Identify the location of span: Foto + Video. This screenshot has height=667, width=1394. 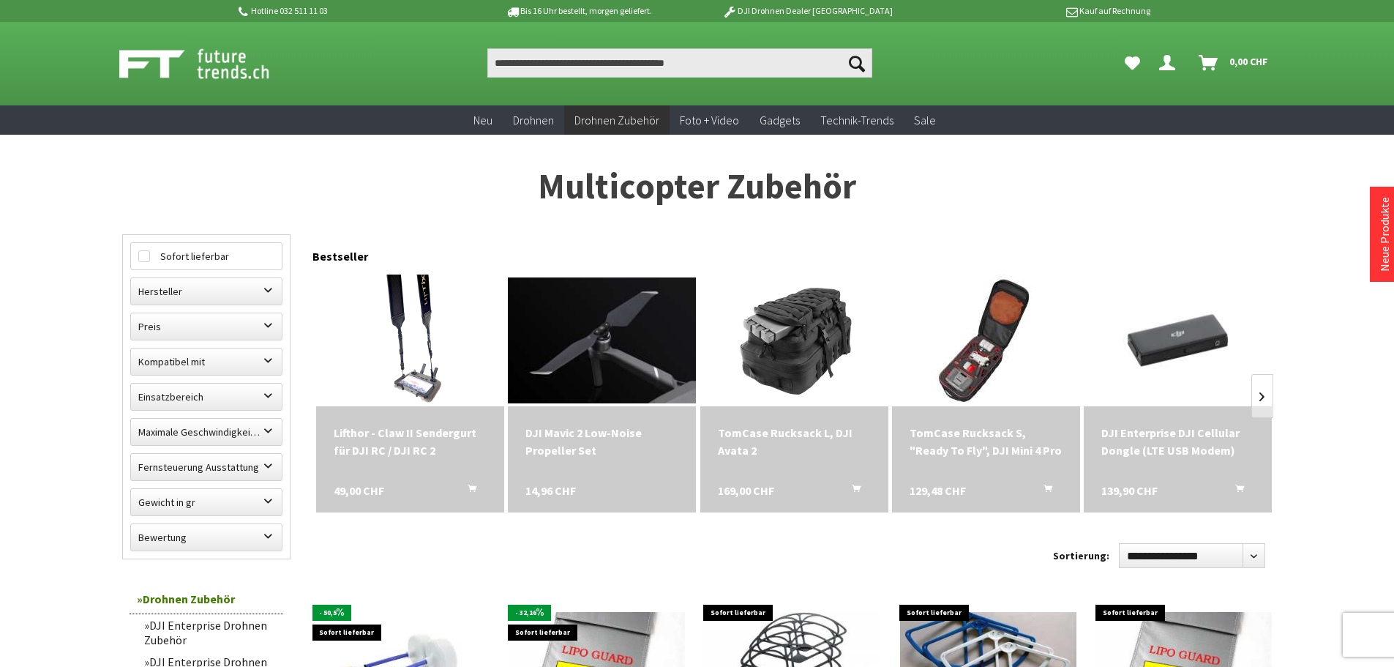
(709, 120).